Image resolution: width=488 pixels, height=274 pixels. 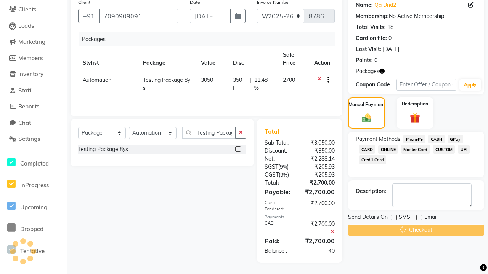 What do you see at coordinates (253, 59) in the screenshot?
I see `th: Disc` at bounding box center [253, 59].